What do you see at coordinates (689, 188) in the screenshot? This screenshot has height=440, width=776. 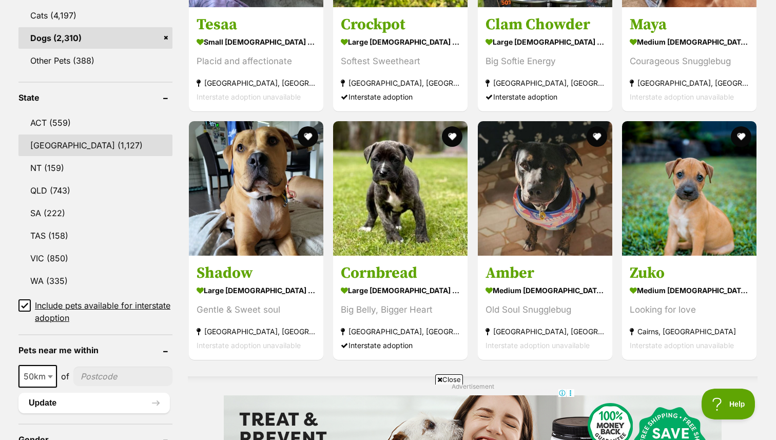 I see `img: Zuko - Mixed breed Dog` at bounding box center [689, 188].